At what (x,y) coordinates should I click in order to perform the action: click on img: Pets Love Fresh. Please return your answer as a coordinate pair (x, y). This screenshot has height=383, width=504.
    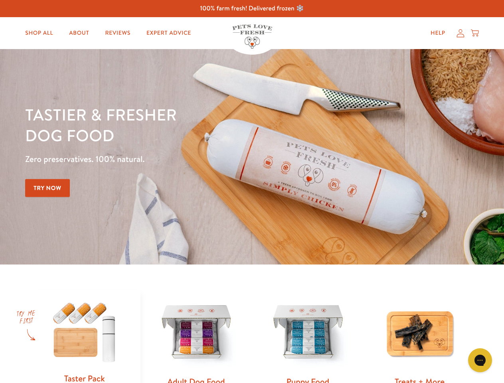
    Looking at the image, I should click on (252, 36).